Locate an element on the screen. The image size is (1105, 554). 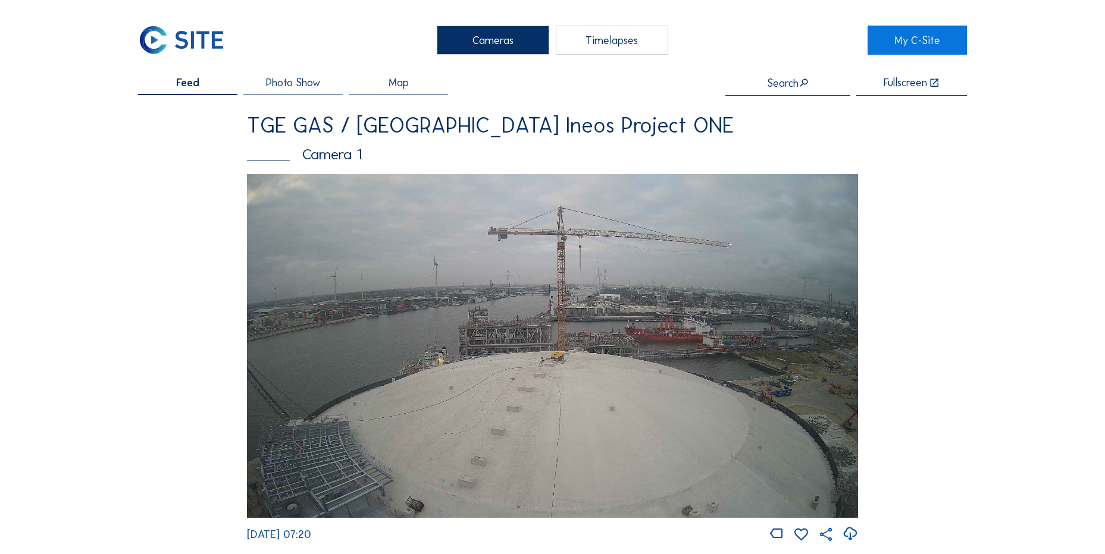
div: Camera 1 is located at coordinates (552, 154).